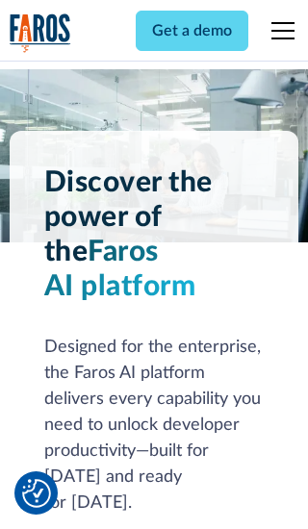 The height and width of the screenshot is (529, 308). What do you see at coordinates (37, 493) in the screenshot?
I see `button: Cookie Settings` at bounding box center [37, 493].